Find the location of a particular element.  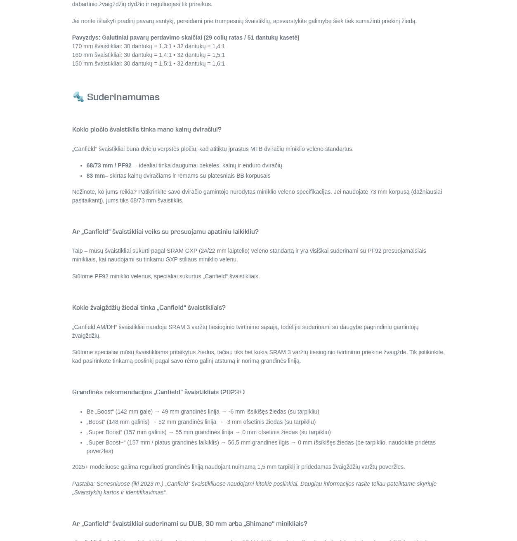

font: Grandinės rekomendacijos „Canfield“ švaistikliais (2023+) is located at coordinates (158, 392).